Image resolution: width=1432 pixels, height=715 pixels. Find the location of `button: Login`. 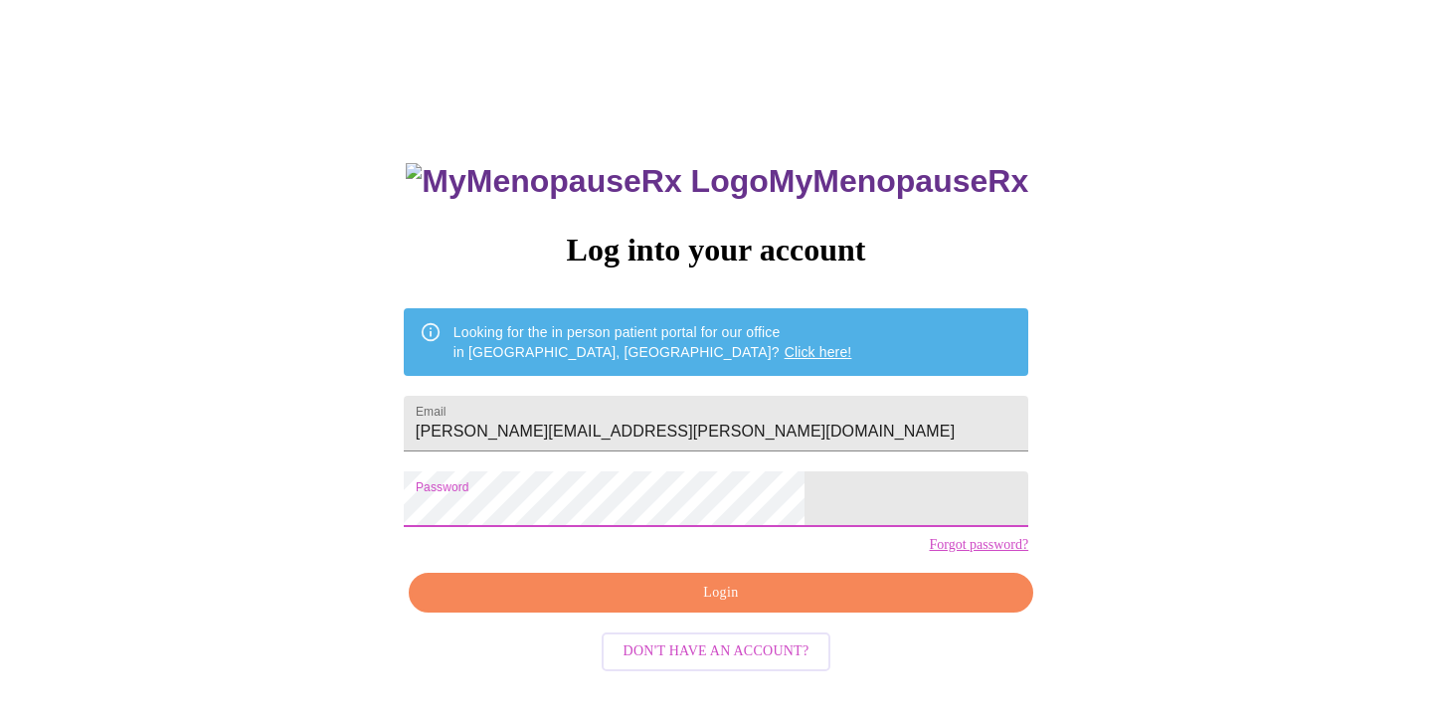

button: Login is located at coordinates (721, 593).